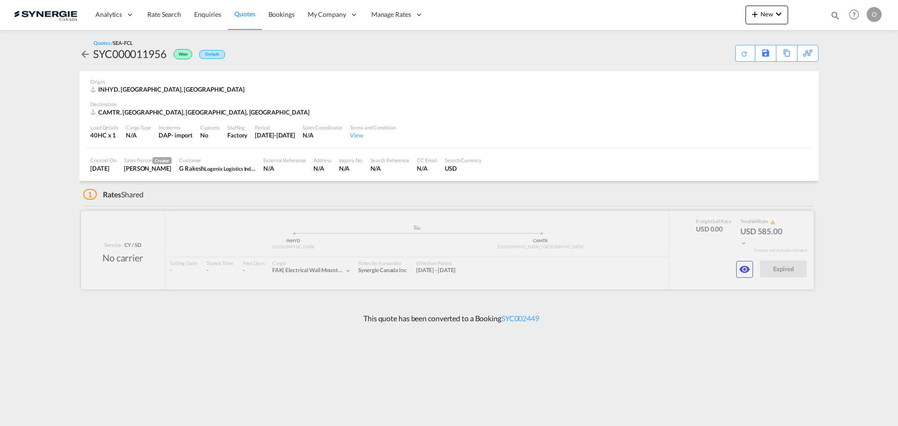 Image resolution: width=898 pixels, height=426 pixels. Describe the element at coordinates (390, 160) in the screenshot. I see `div: Search Reference` at that location.